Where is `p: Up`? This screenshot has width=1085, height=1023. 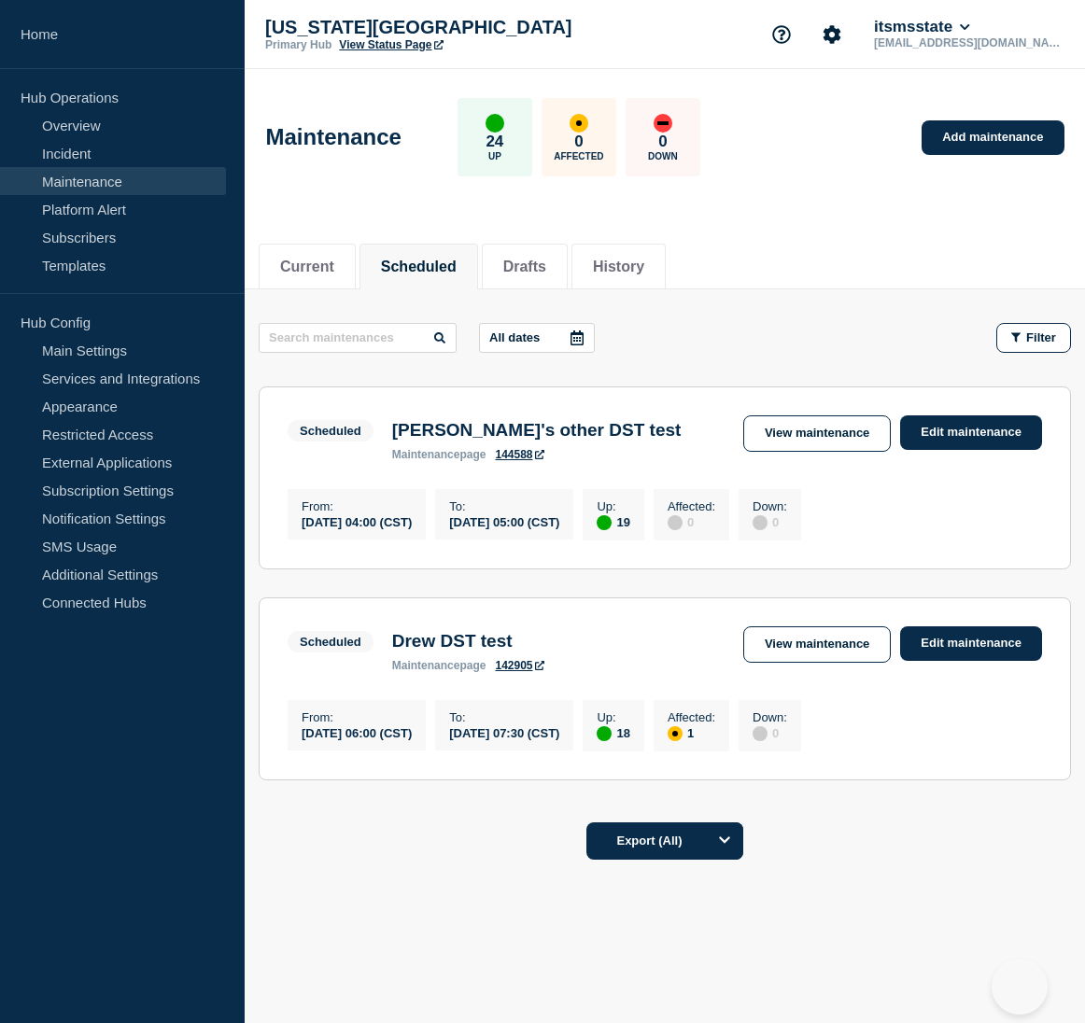 p: Up is located at coordinates (495, 156).